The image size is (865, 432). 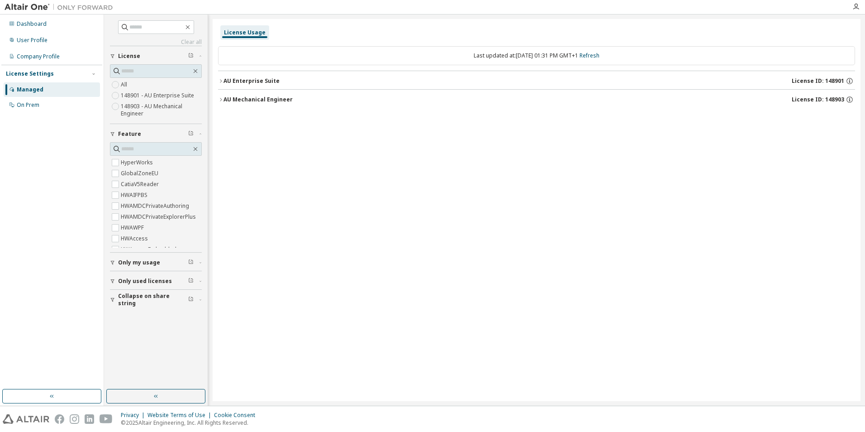 What do you see at coordinates (181, 415) in the screenshot?
I see `div: Website Terms of Use` at bounding box center [181, 415].